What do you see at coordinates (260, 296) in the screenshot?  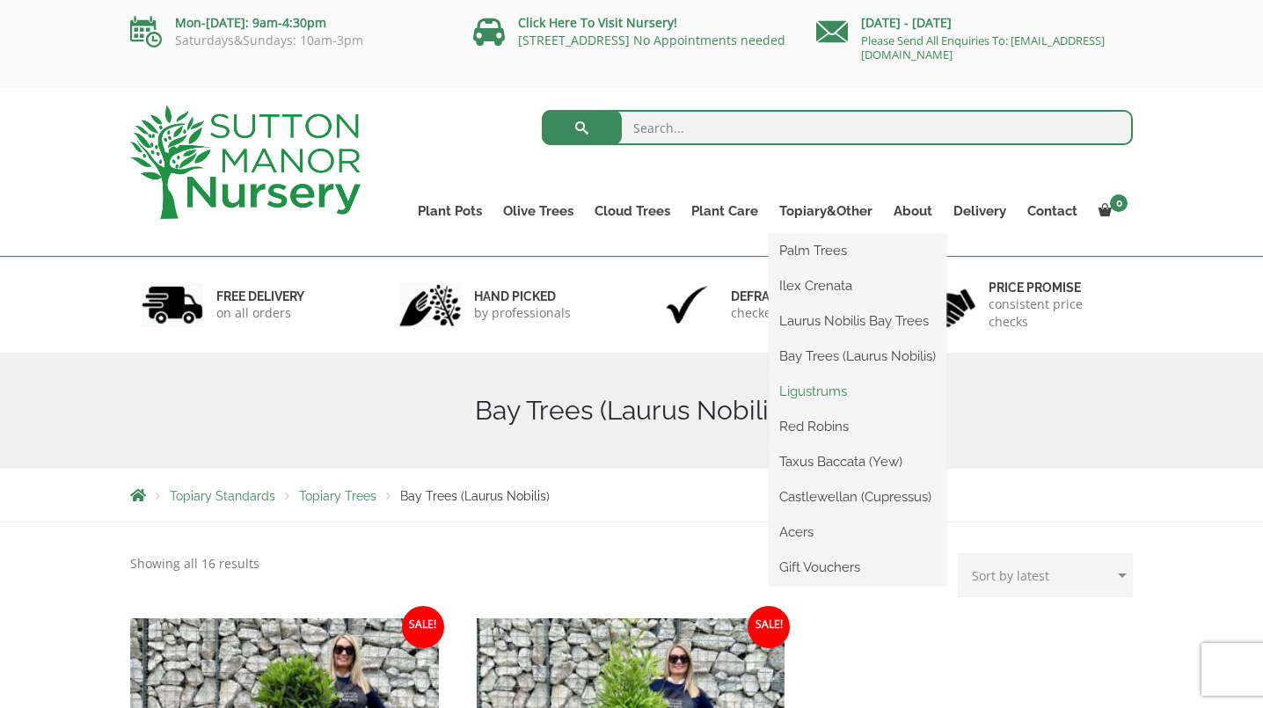 I see `h6: FREE DELIVERY` at bounding box center [260, 296].